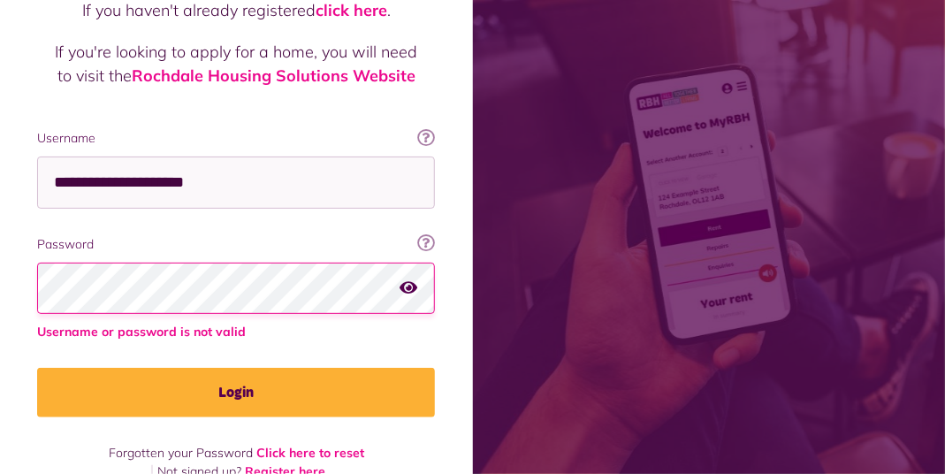  I want to click on span: Forgotten your Password, so click(180, 452).